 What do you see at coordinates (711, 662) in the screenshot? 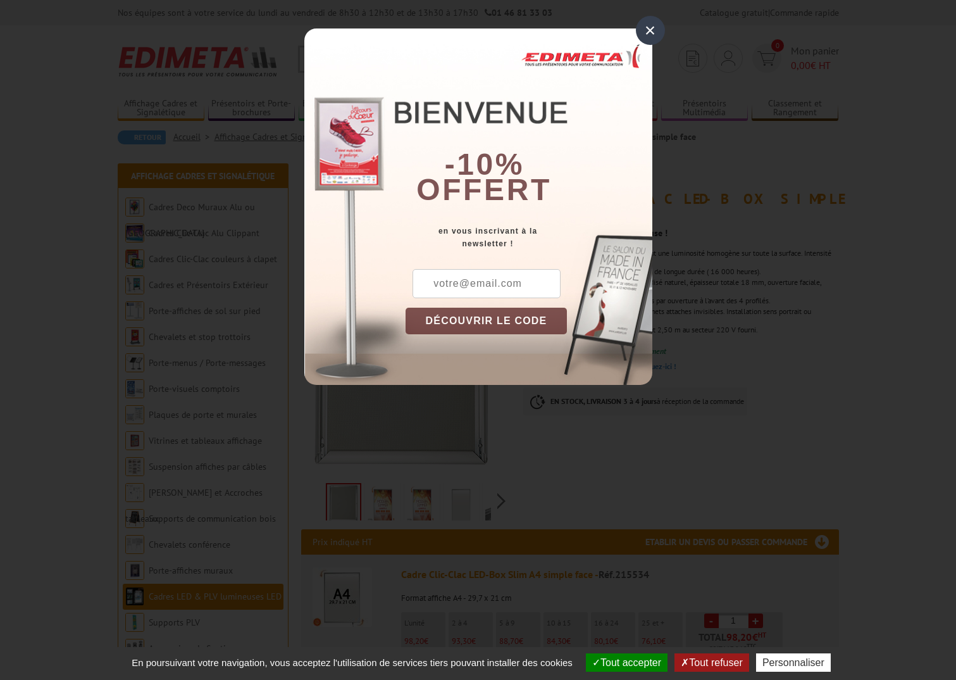
I see `button: Tout refuser` at bounding box center [711, 662].